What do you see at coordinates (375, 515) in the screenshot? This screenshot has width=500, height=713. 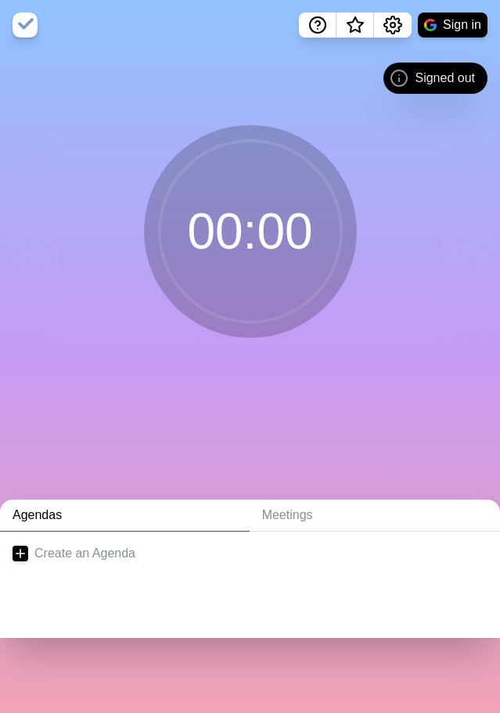 I see `a: Meetings` at bounding box center [375, 515].